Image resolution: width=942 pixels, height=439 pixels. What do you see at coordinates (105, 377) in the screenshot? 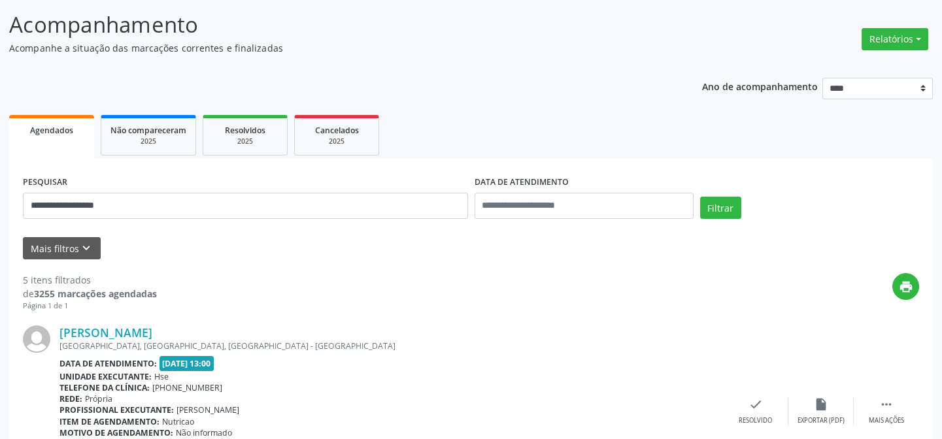
I see `b: Unidade executante:` at bounding box center [105, 377].